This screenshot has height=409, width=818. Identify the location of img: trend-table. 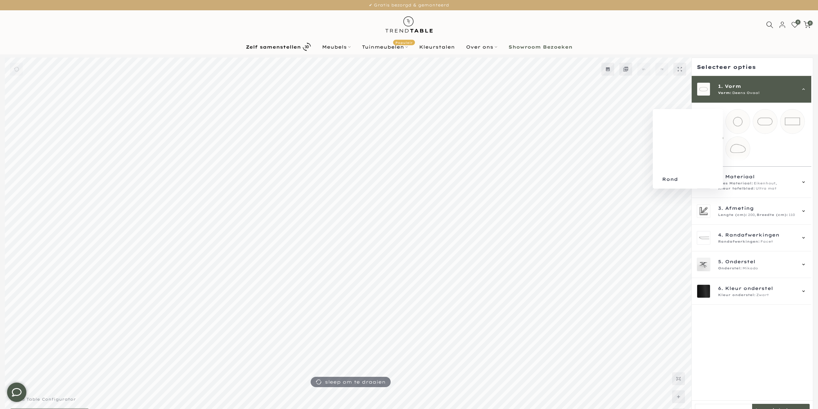
(409, 24).